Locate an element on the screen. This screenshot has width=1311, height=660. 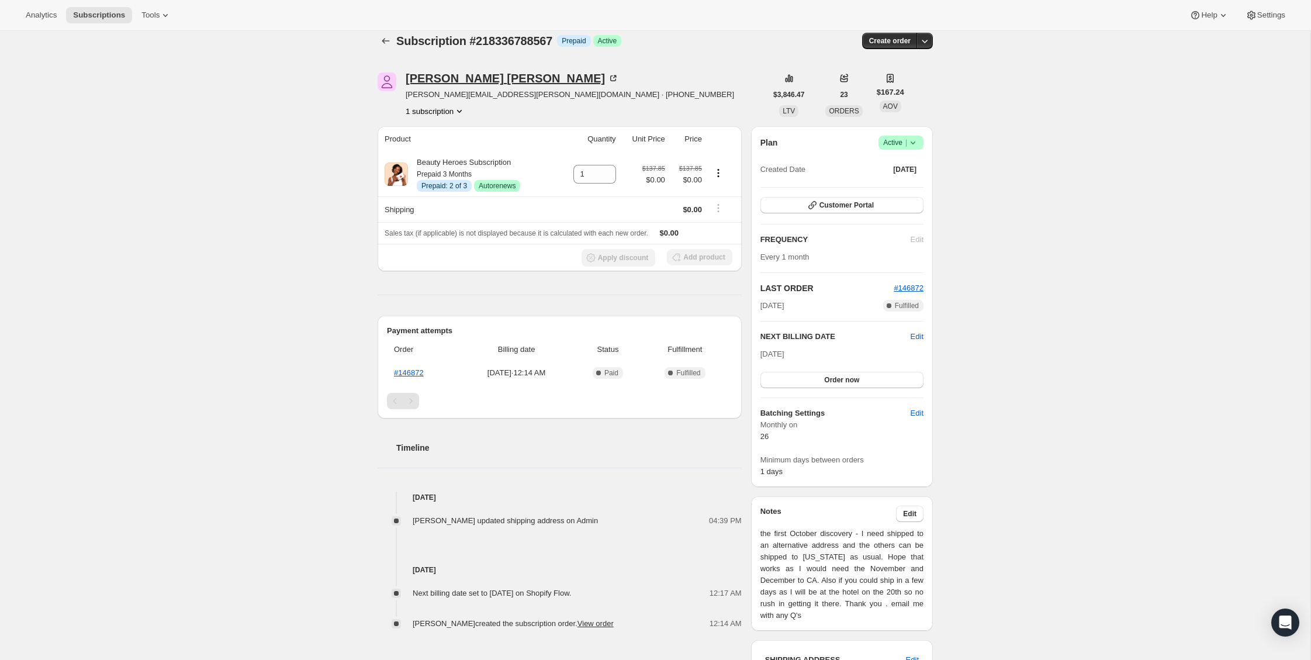
button: Customer Portal is located at coordinates (842, 205).